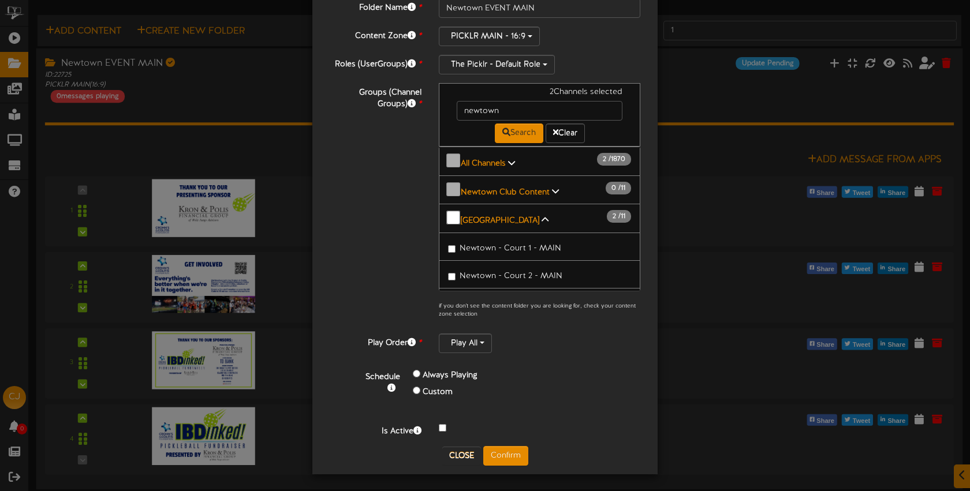 The width and height of the screenshot is (970, 491). Describe the element at coordinates (615, 188) in the screenshot. I see `span: 0` at that location.